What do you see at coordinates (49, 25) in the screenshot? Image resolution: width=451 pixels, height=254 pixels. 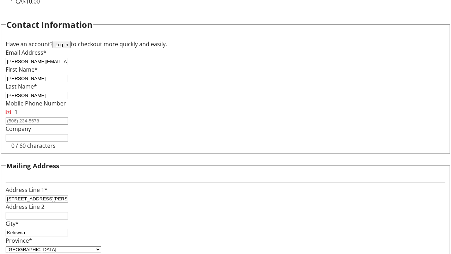 I see `h2: Contact Information` at bounding box center [49, 25].